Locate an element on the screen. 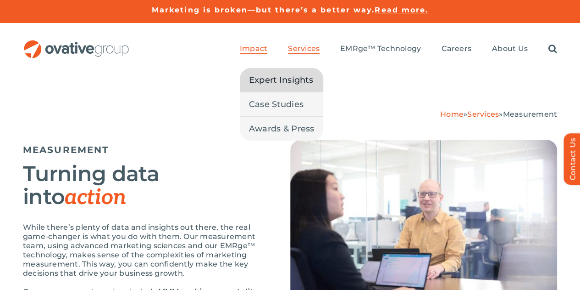  a: EMRge™ Technology is located at coordinates (381, 49).